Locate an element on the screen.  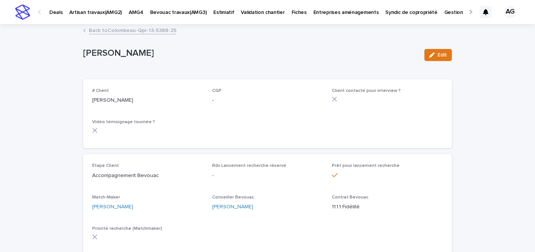
img: stacker-logo-s-only.png is located at coordinates (23, 12).